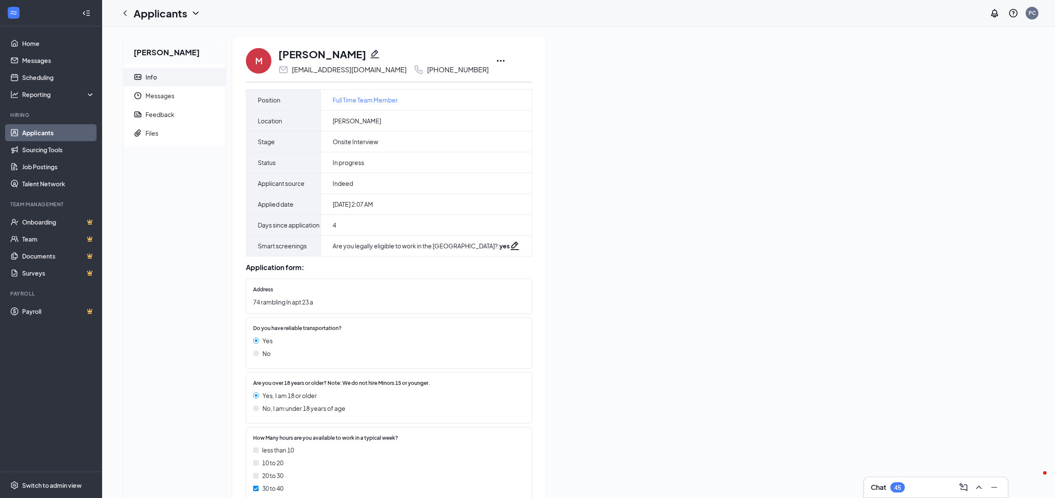  I want to click on span: Messages, so click(182, 96).